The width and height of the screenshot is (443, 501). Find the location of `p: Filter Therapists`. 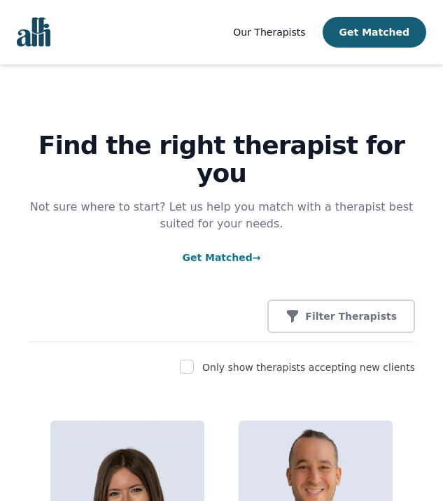

p: Filter Therapists is located at coordinates (351, 316).